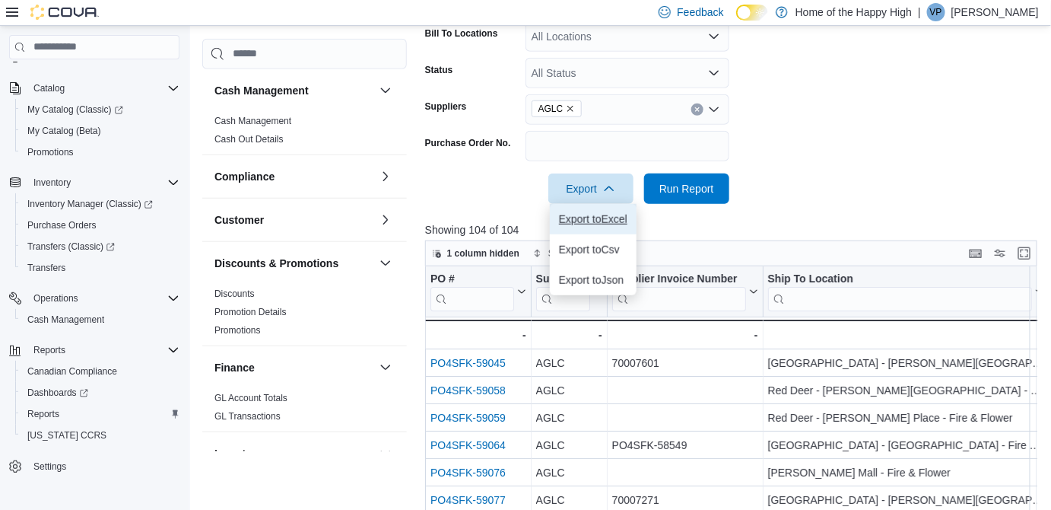  What do you see at coordinates (100, 371) in the screenshot?
I see `button: Canadian Compliance` at bounding box center [100, 371].